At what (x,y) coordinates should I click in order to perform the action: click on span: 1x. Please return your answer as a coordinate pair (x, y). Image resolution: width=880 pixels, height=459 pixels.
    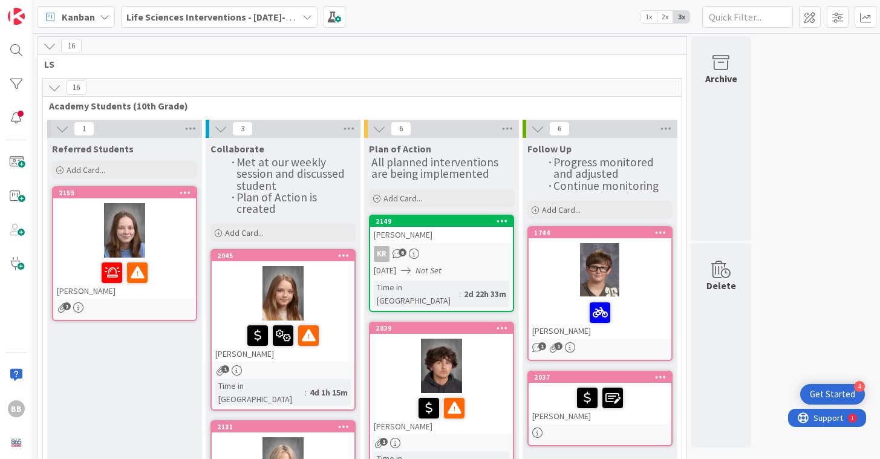
    Looking at the image, I should click on (649, 17).